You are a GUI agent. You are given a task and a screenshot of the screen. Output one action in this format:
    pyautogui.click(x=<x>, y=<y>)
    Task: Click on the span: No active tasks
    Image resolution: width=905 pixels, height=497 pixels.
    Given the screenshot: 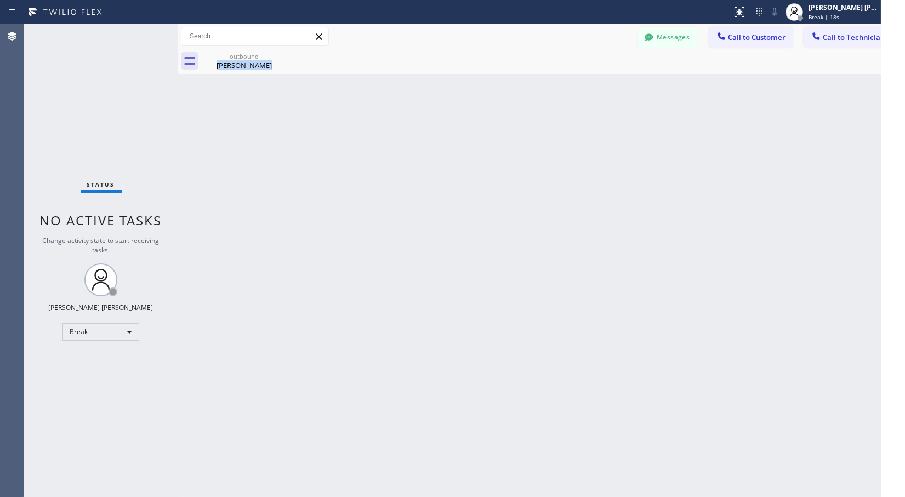 What is the action you would take?
    pyautogui.click(x=101, y=220)
    